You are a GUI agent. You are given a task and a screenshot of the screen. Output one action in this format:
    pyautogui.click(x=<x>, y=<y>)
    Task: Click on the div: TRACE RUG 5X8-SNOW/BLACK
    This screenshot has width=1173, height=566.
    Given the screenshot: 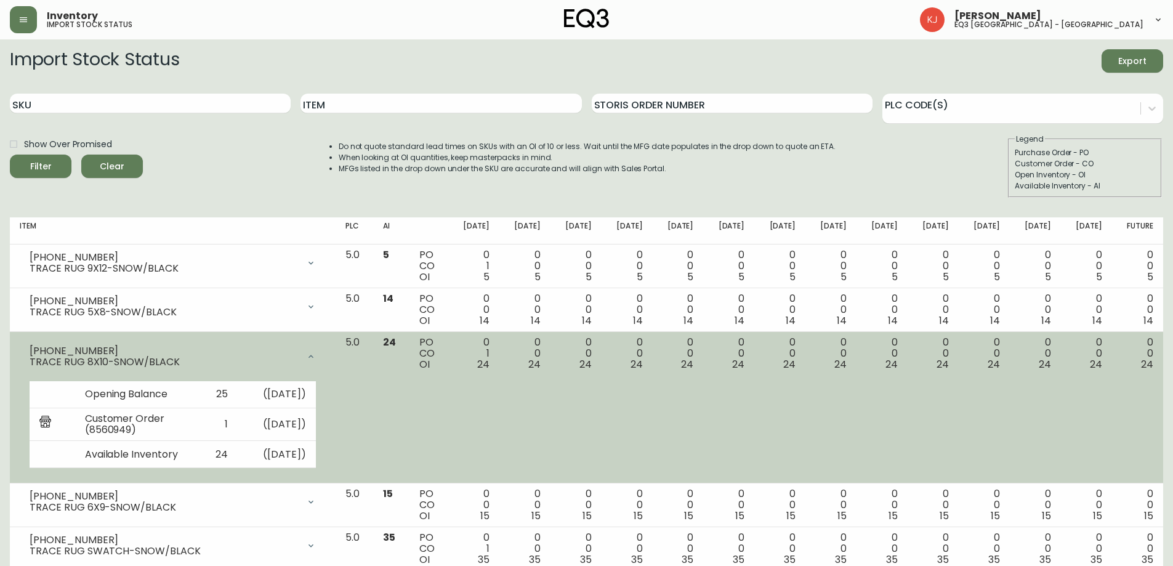 What is the action you would take?
    pyautogui.click(x=164, y=312)
    